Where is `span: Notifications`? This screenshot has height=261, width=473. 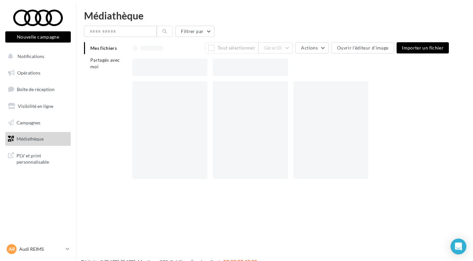 span: Notifications is located at coordinates (31, 56).